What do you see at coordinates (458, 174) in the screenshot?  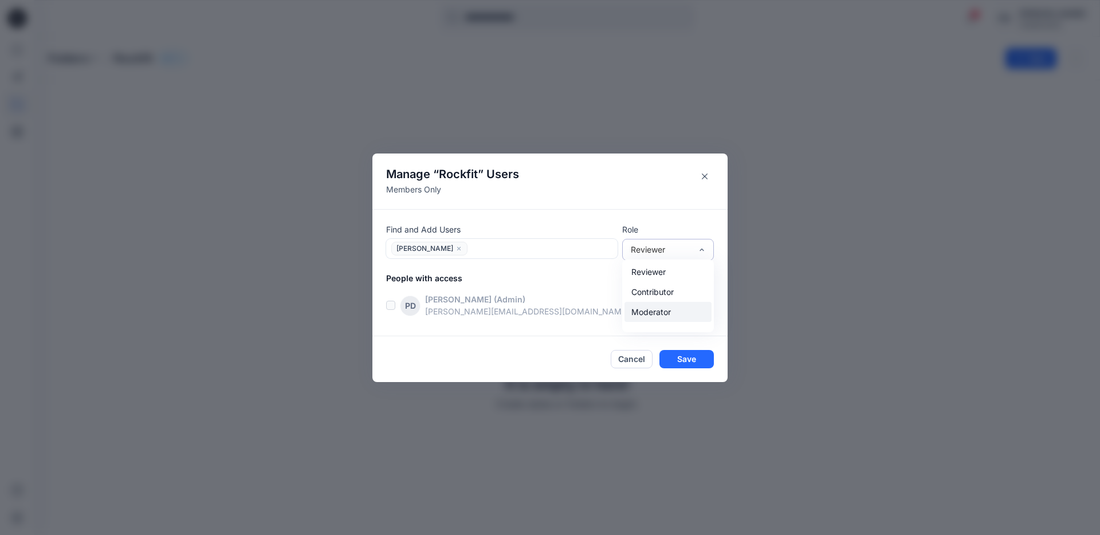 I see `span: Rockfit` at bounding box center [458, 174].